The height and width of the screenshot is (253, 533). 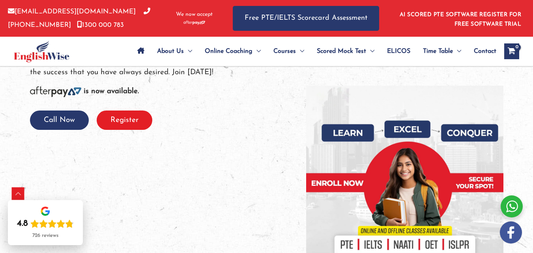 What do you see at coordinates (100, 25) in the screenshot?
I see `a: 1300 000 783` at bounding box center [100, 25].